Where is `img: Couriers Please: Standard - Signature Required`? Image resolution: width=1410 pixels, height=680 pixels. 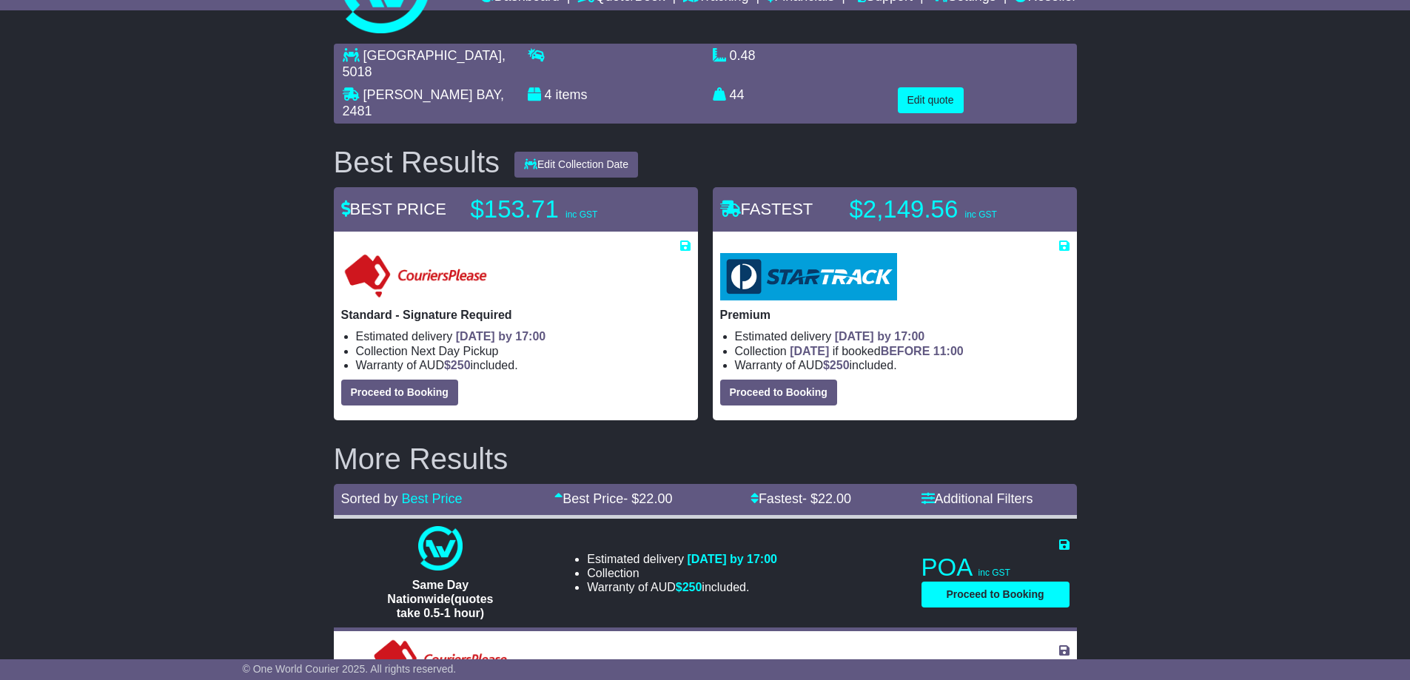
img: Couriers Please: Standard - Signature Required is located at coordinates (415, 277).